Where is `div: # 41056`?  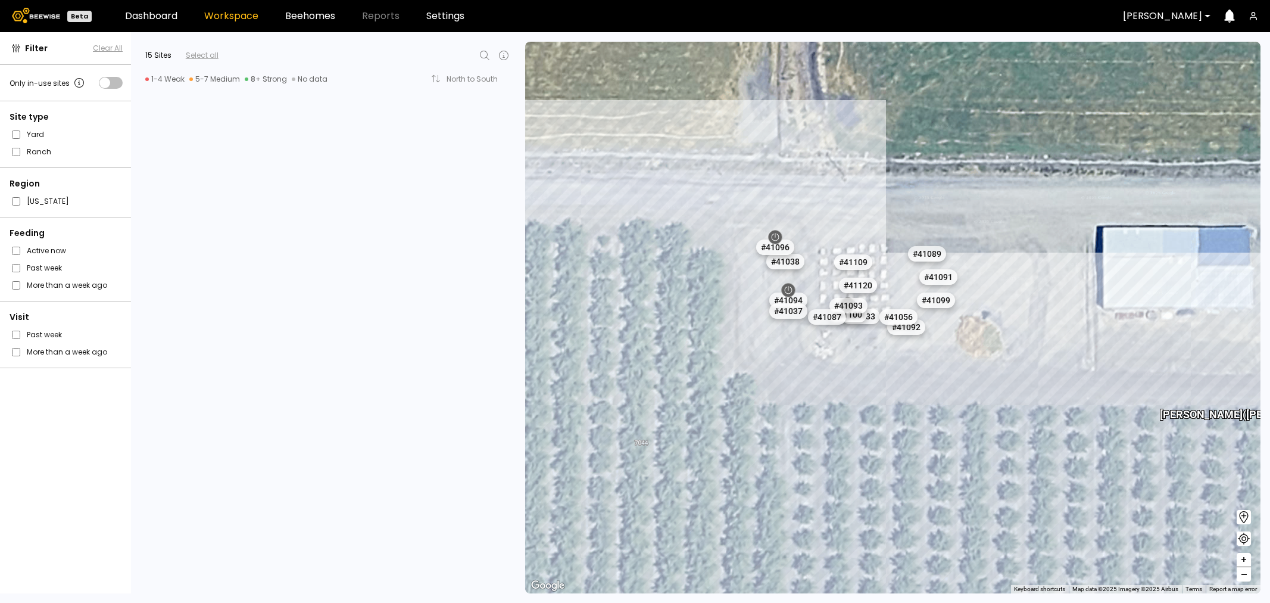
div: # 41056 is located at coordinates (898, 317).